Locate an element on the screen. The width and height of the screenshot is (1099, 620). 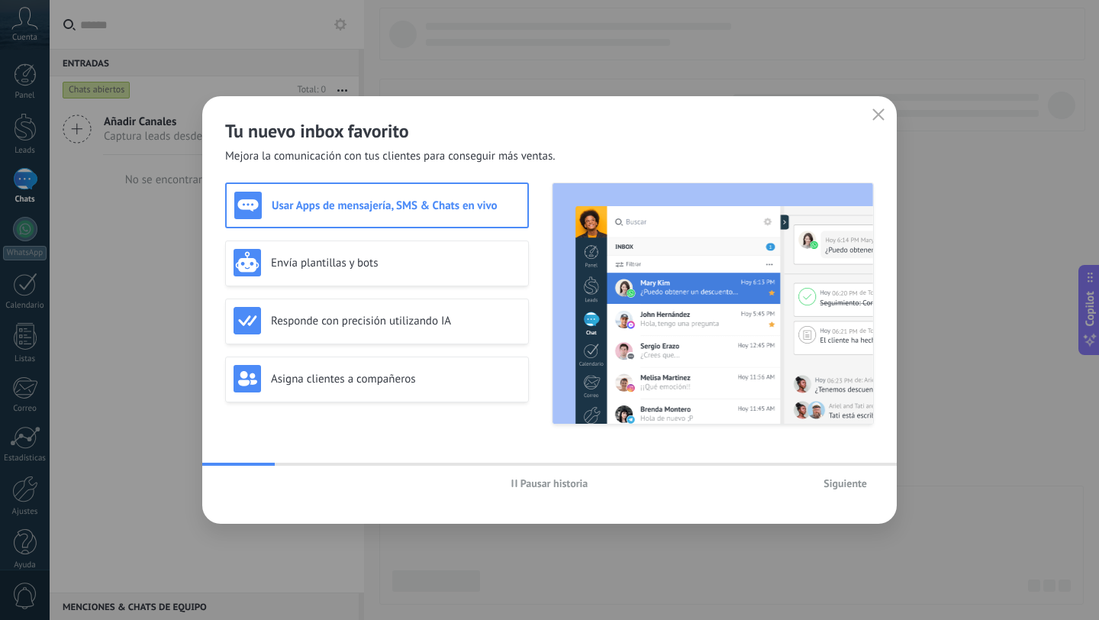
h3: Envía plantillas y bots is located at coordinates (395, 263).